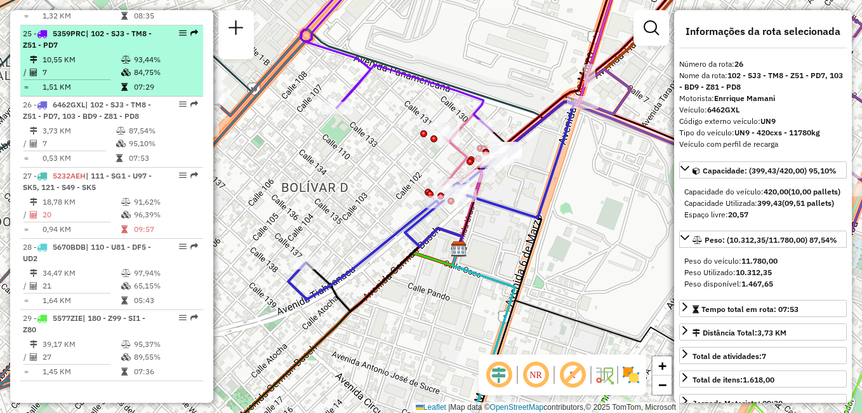 The width and height of the screenshot is (862, 413). What do you see at coordinates (770, 170) in the screenshot?
I see `span: Capacidade: (399,43/420,00) 95,10%` at bounding box center [770, 170].